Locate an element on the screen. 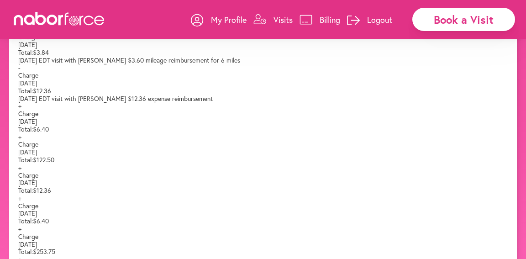  a: My Profile is located at coordinates (219, 20).